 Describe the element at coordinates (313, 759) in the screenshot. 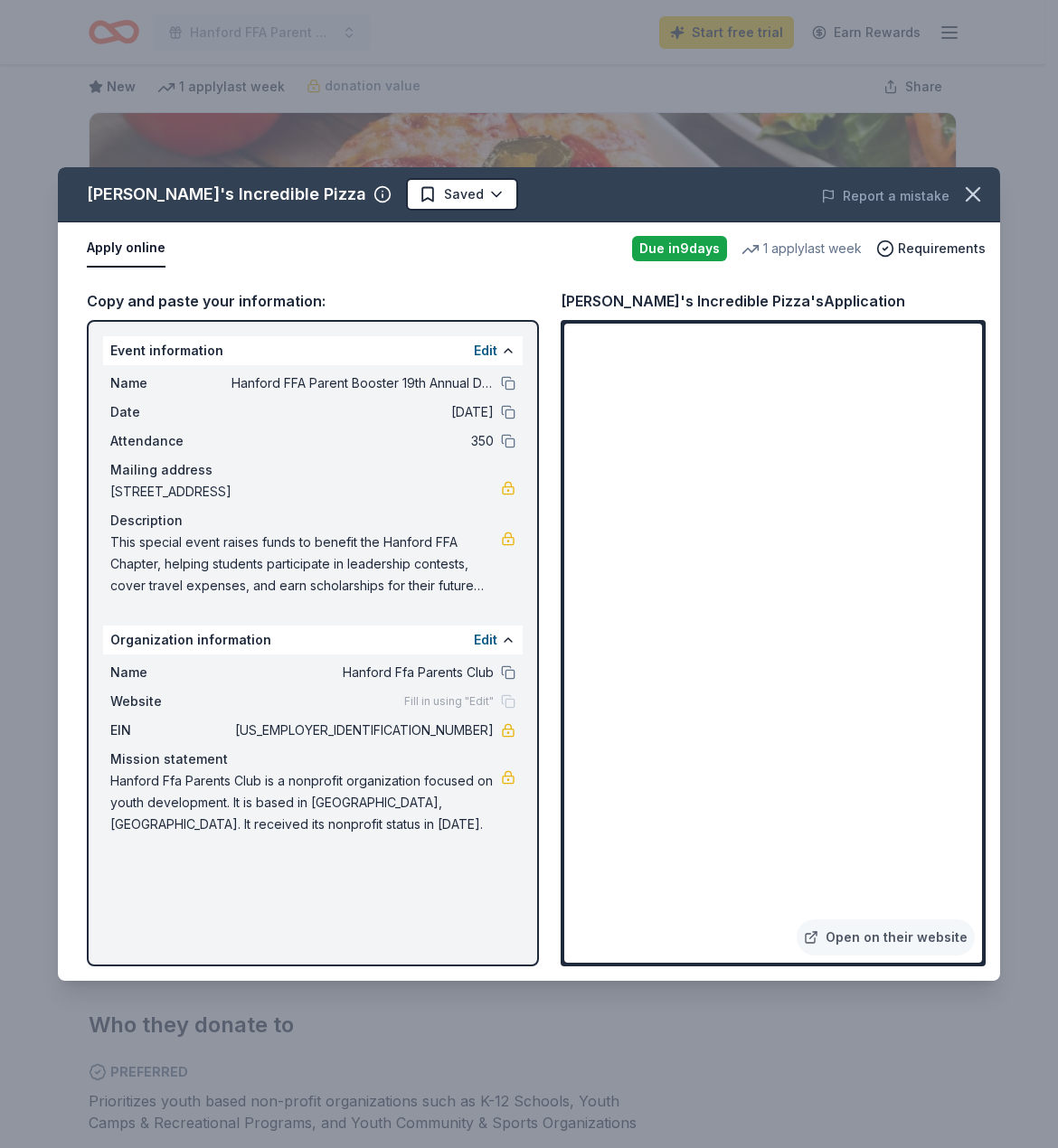

I see `div: Mission statement` at that location.